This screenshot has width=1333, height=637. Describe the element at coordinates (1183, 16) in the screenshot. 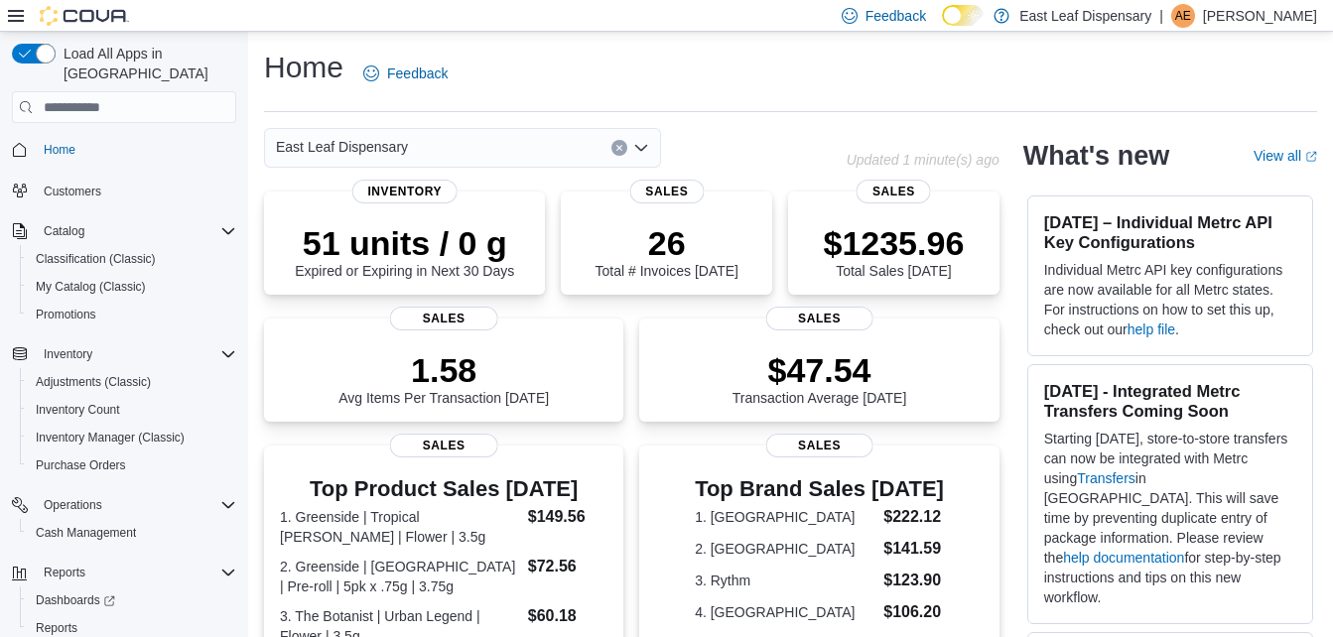

I see `div: Ashley Easterling` at that location.